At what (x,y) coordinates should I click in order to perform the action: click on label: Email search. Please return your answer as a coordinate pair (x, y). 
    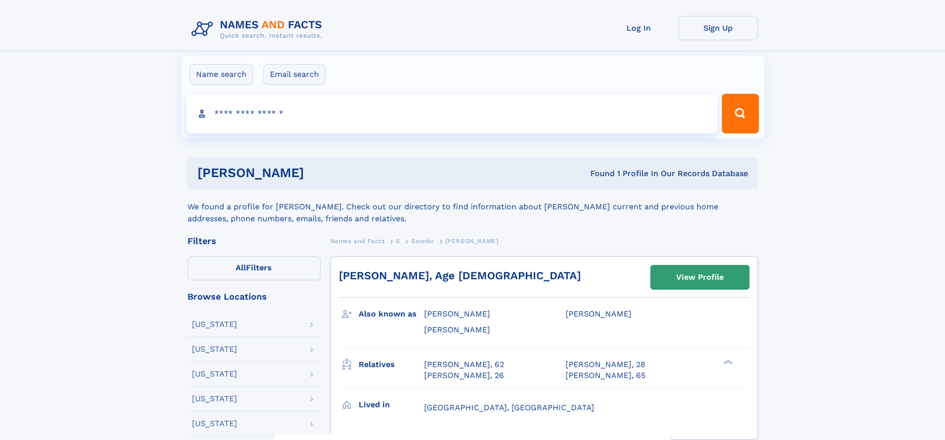
    Looking at the image, I should click on (294, 74).